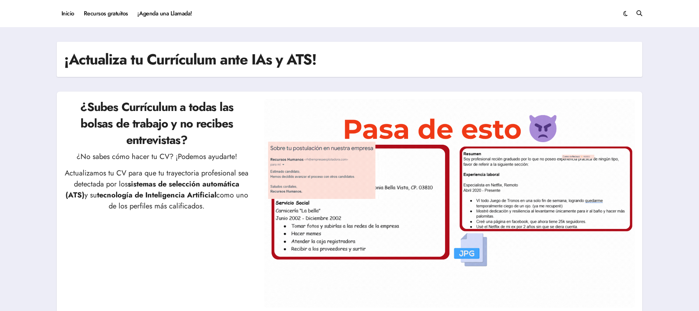 Image resolution: width=699 pixels, height=311 pixels. I want to click on a: ¡Agenda una Llamada!, so click(165, 14).